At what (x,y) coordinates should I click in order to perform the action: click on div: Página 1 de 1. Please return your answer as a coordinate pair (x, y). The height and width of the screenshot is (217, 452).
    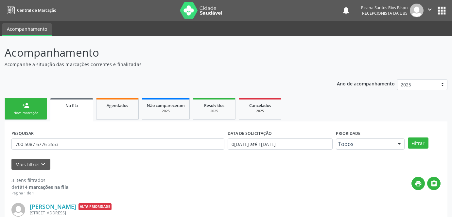
    Looking at the image, I should click on (40, 193).